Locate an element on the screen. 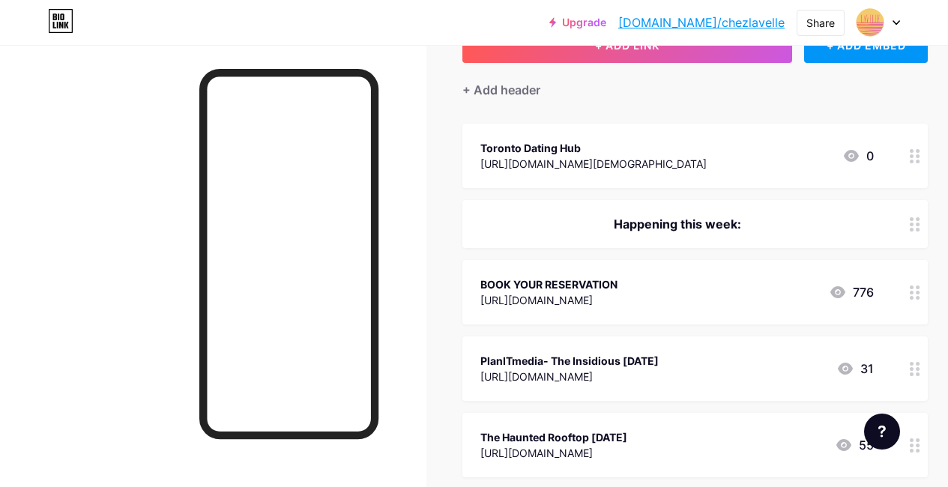 This screenshot has height=487, width=948. div: 31 is located at coordinates (855, 369).